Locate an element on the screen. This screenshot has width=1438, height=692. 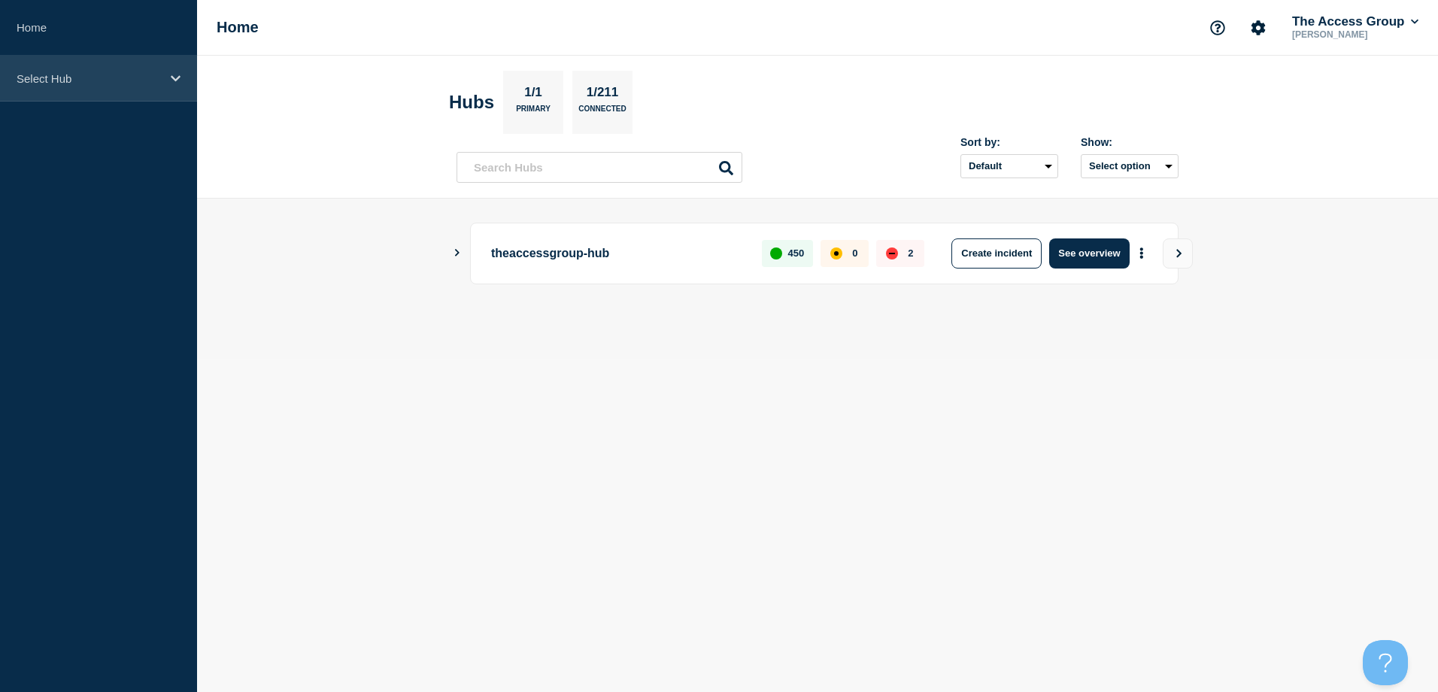
button: More actions is located at coordinates (1142, 253).